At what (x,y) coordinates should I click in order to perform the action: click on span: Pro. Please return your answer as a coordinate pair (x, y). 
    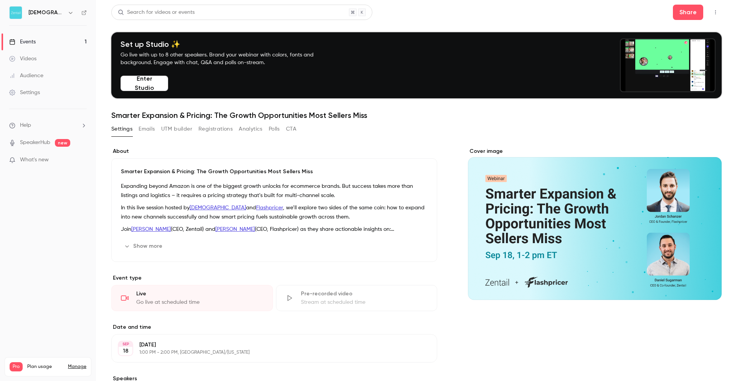
    Looking at the image, I should click on (16, 367).